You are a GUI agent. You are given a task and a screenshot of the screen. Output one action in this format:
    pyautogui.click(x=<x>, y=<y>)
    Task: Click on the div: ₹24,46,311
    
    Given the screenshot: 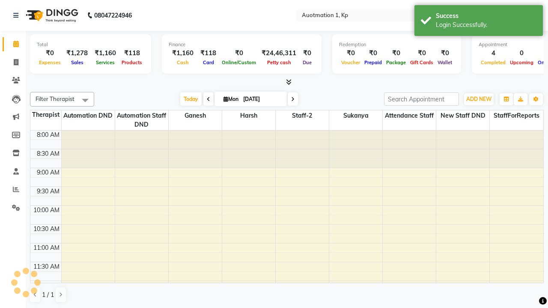 What is the action you would take?
    pyautogui.click(x=278, y=53)
    